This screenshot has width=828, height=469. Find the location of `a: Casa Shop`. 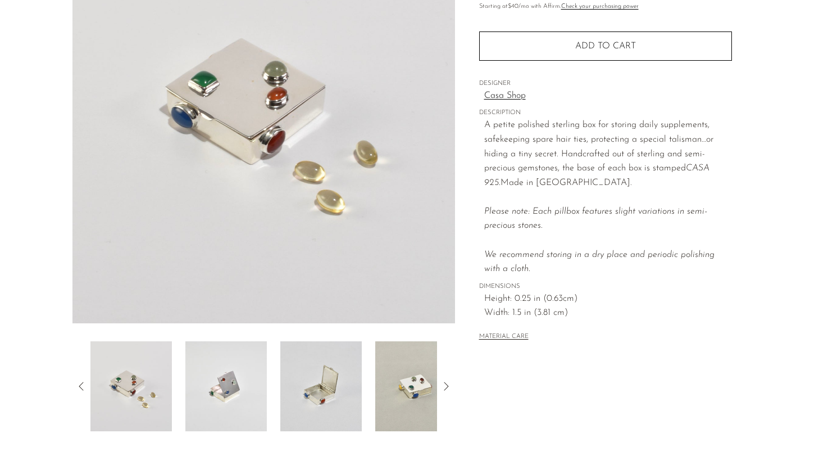

a: Casa Shop is located at coordinates (608, 96).